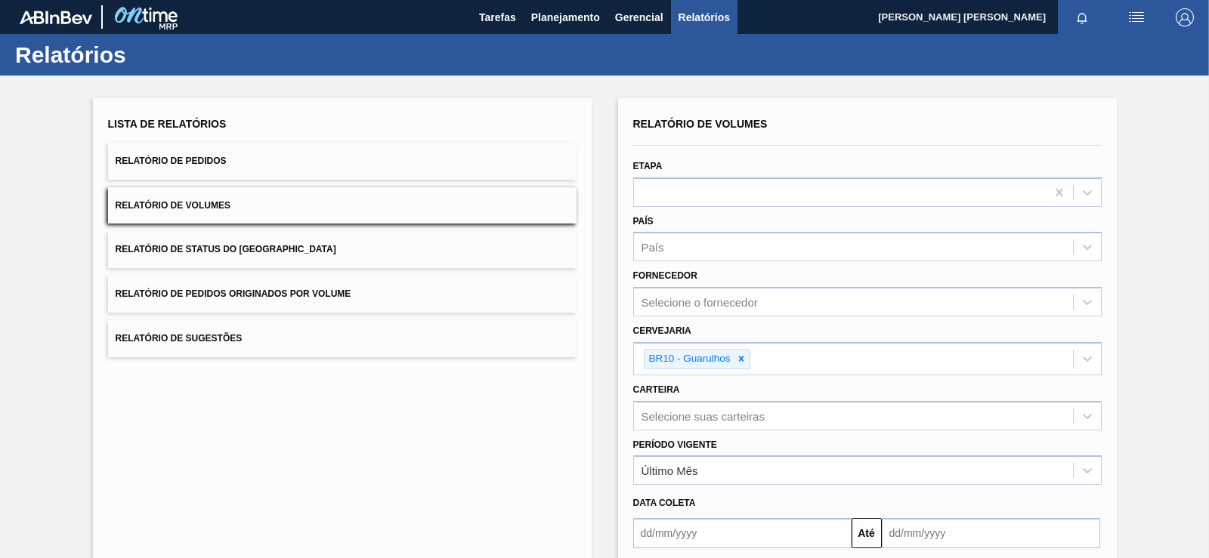 The width and height of the screenshot is (1209, 558). Describe the element at coordinates (656, 390) in the screenshot. I see `label: Carteira` at that location.